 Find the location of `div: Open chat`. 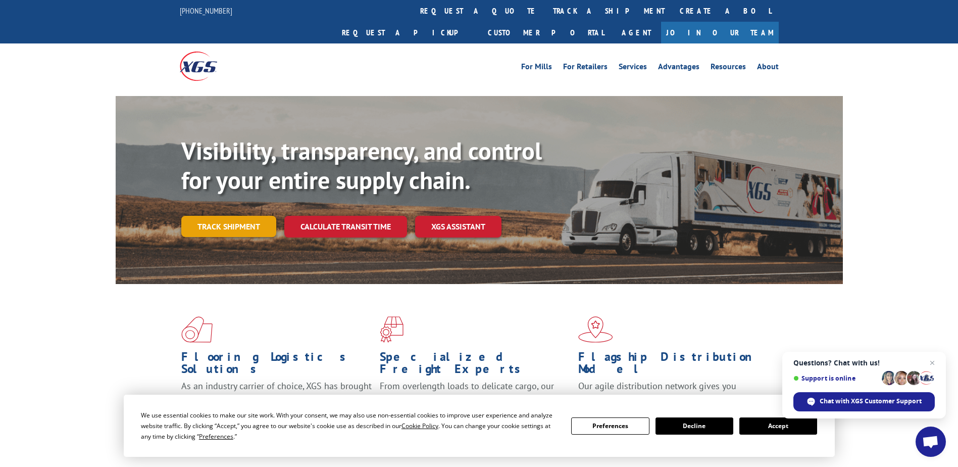

div: Open chat is located at coordinates (931, 441).